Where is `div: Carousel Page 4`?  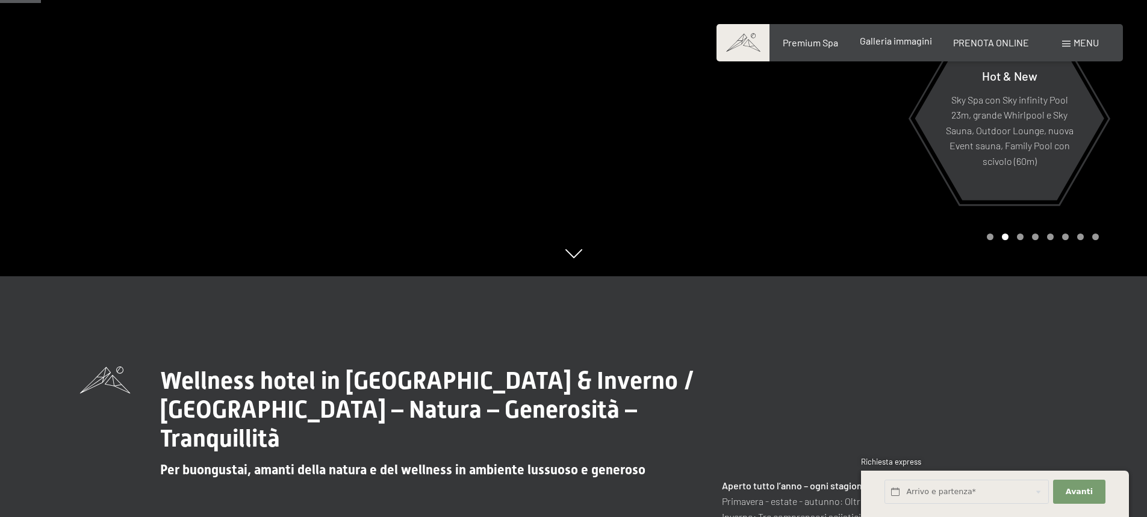 div: Carousel Page 4 is located at coordinates (1035, 237).